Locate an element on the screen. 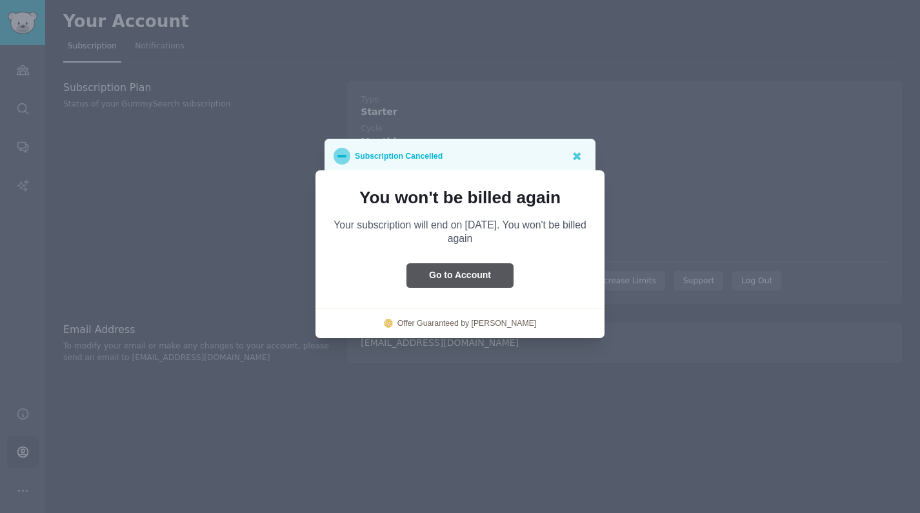 This screenshot has width=920, height=513. p: You won't be billed again is located at coordinates (460, 197).